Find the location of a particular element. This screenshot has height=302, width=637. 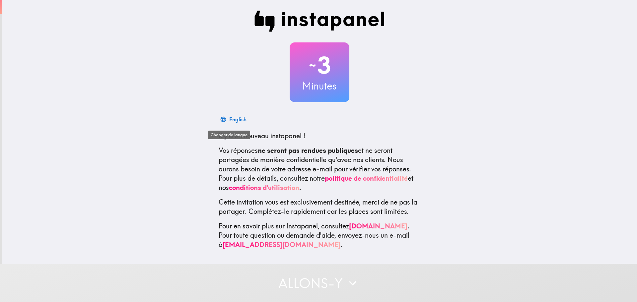

p: Vos réponses et ne seront partagées de manière confidentielle qu'avec nos clients. Nous aurons be... is located at coordinates (319, 169).